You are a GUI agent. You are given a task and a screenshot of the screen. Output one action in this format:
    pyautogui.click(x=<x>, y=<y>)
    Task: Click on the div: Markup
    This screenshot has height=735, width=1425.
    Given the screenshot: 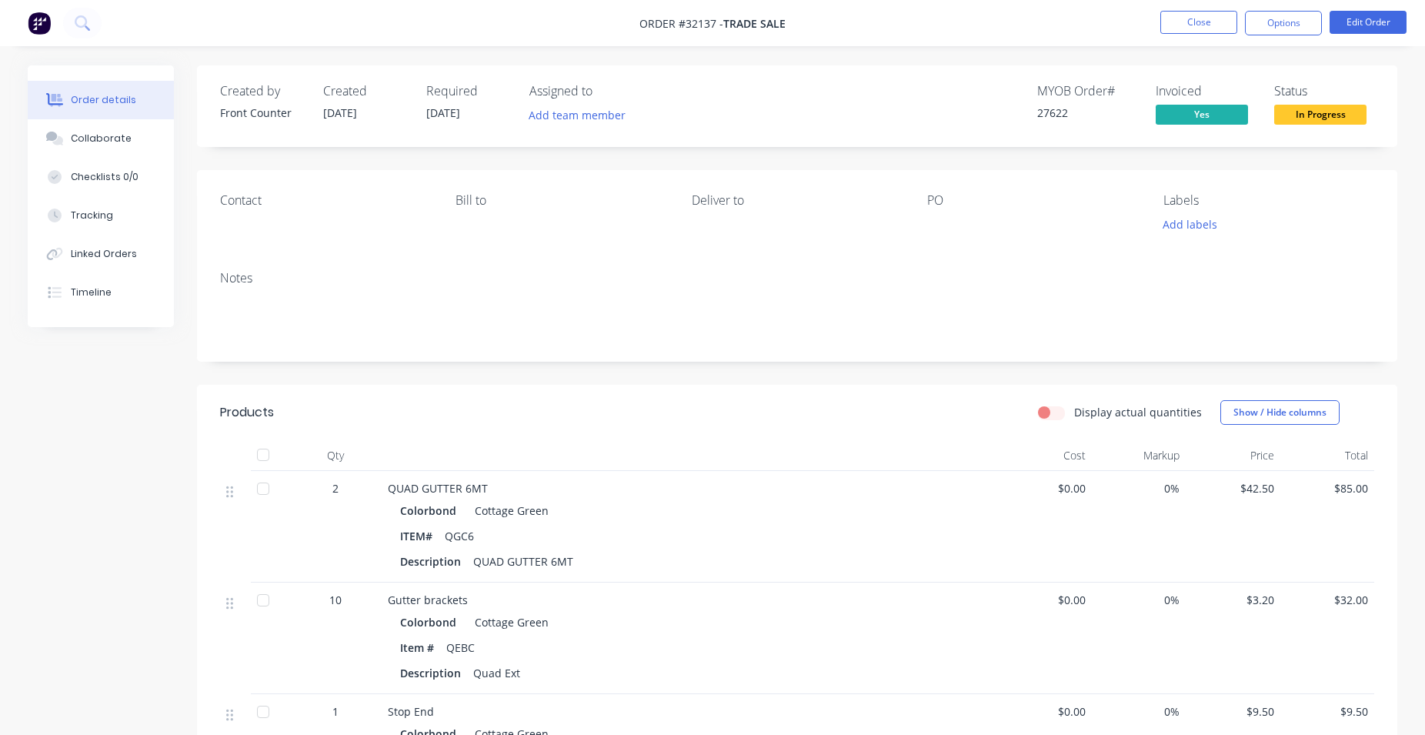 What is the action you would take?
    pyautogui.click(x=1139, y=455)
    